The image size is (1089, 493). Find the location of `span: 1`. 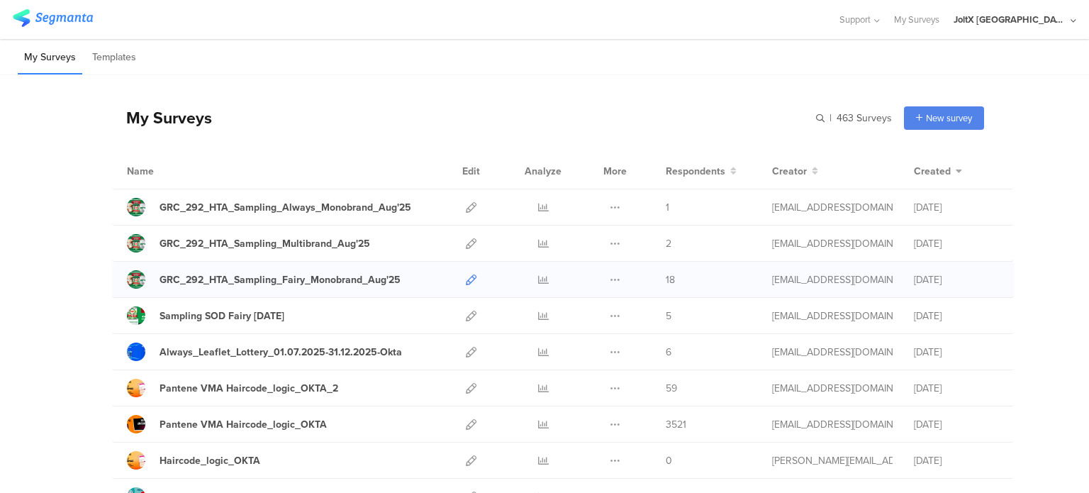

span: 1 is located at coordinates (667, 207).